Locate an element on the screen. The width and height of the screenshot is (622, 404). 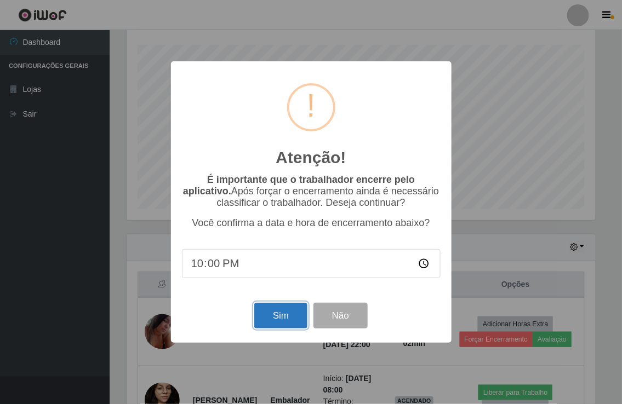
button: Não is located at coordinates (340, 315).